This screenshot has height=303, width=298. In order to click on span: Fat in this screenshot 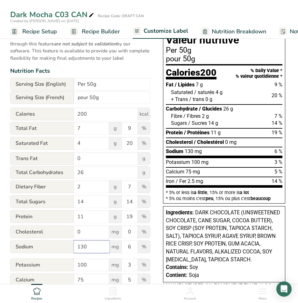, I will do `click(169, 85)`.